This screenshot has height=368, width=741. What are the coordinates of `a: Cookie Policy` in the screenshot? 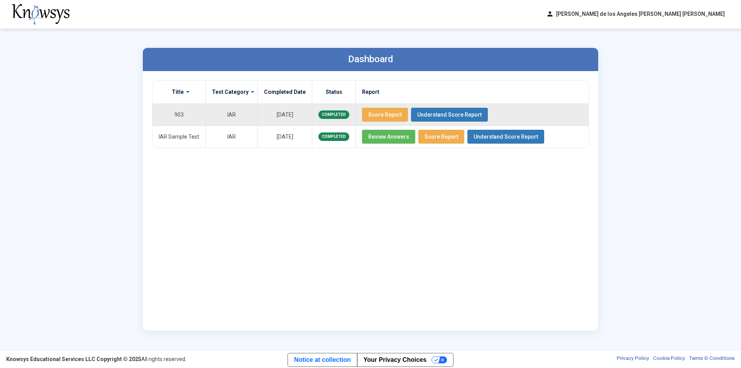 It's located at (669, 359).